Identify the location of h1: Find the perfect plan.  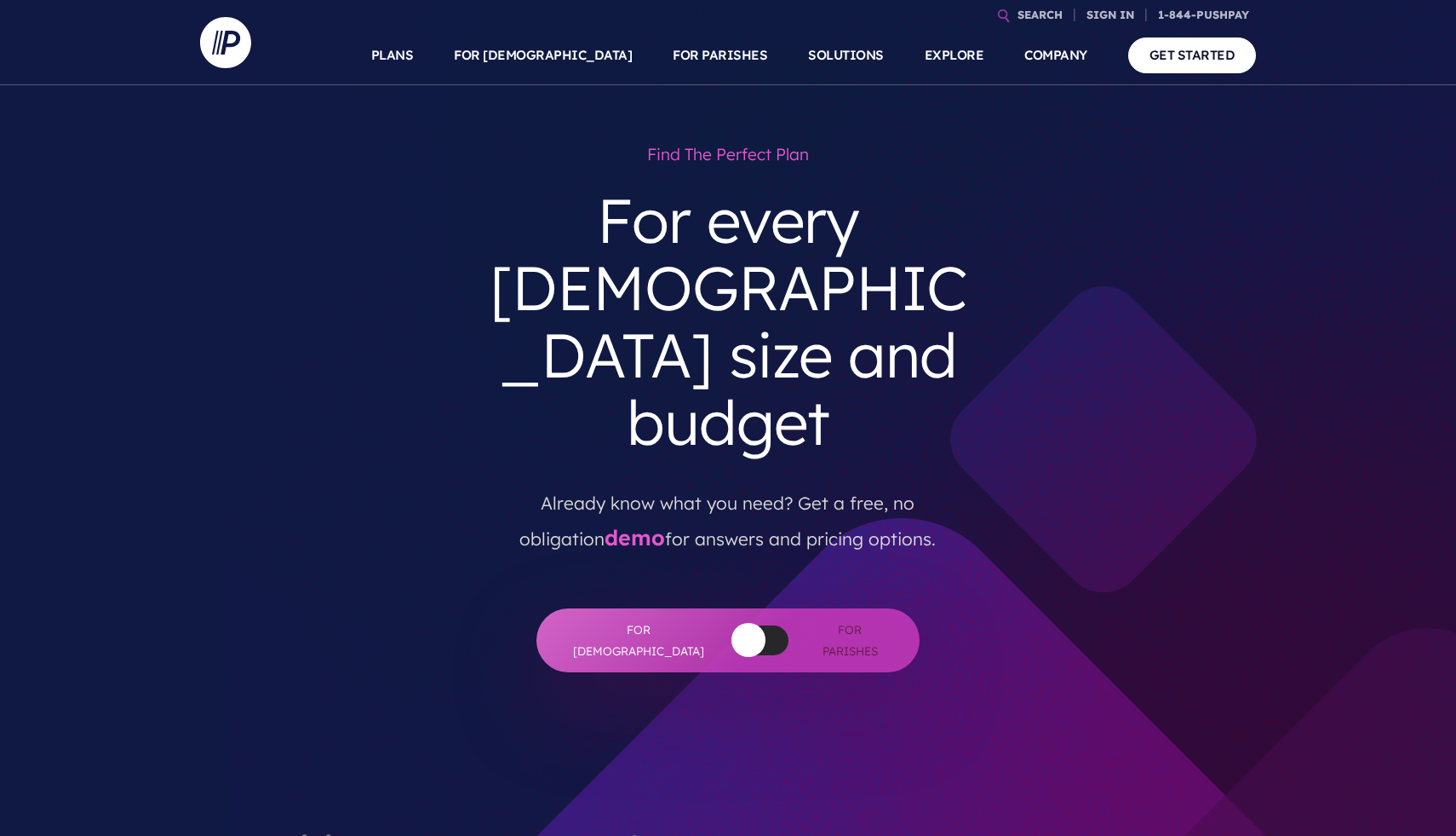
(728, 154).